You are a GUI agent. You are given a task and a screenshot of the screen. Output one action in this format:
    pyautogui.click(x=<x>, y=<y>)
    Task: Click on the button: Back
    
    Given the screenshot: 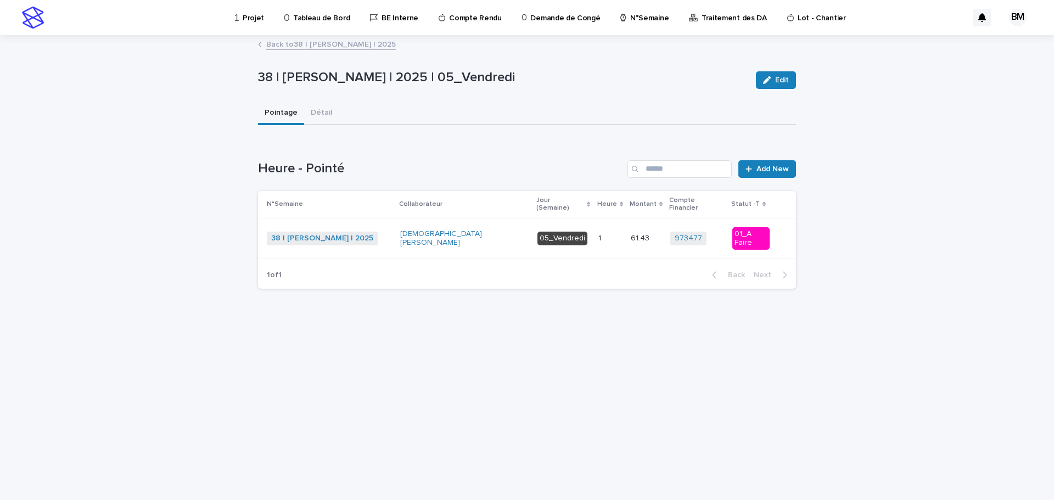 What is the action you would take?
    pyautogui.click(x=726, y=275)
    